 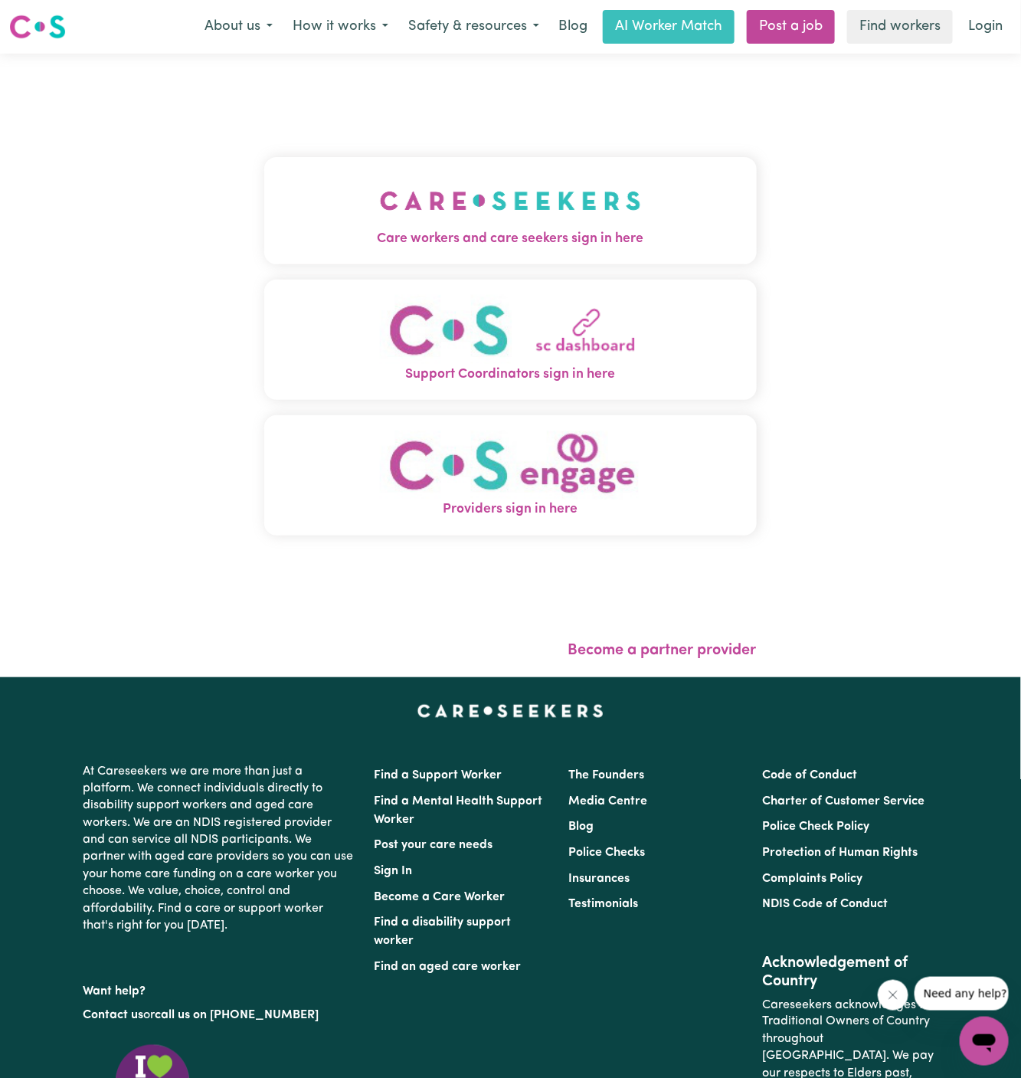 I want to click on p: or, so click(x=220, y=1015).